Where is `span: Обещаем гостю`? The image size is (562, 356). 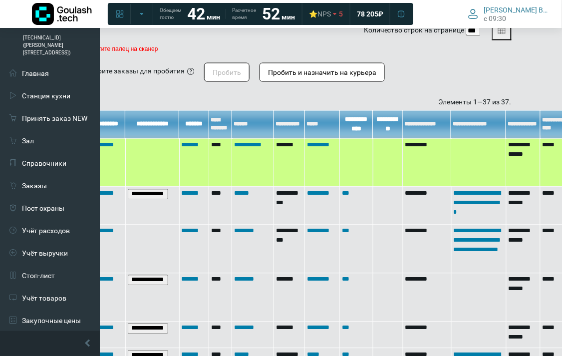 span: Обещаем гостю is located at coordinates (170, 14).